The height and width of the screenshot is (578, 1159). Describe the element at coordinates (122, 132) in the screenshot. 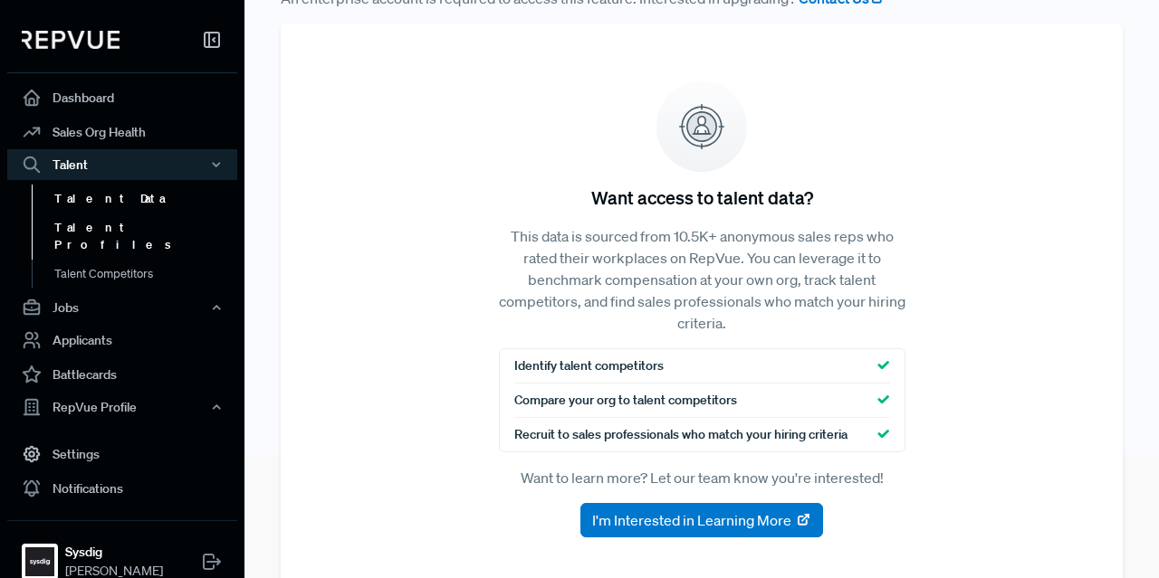

I see `a: Sales Org Health` at that location.